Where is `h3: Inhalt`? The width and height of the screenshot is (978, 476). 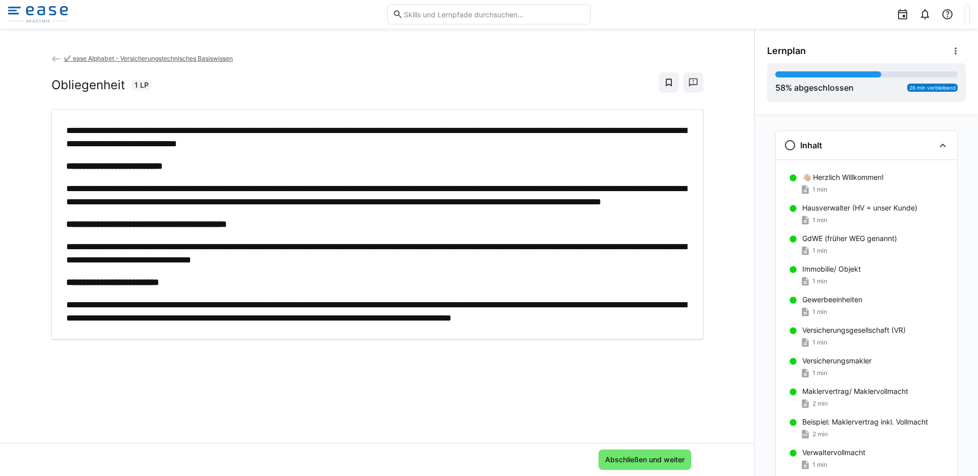
h3: Inhalt is located at coordinates (811, 145).